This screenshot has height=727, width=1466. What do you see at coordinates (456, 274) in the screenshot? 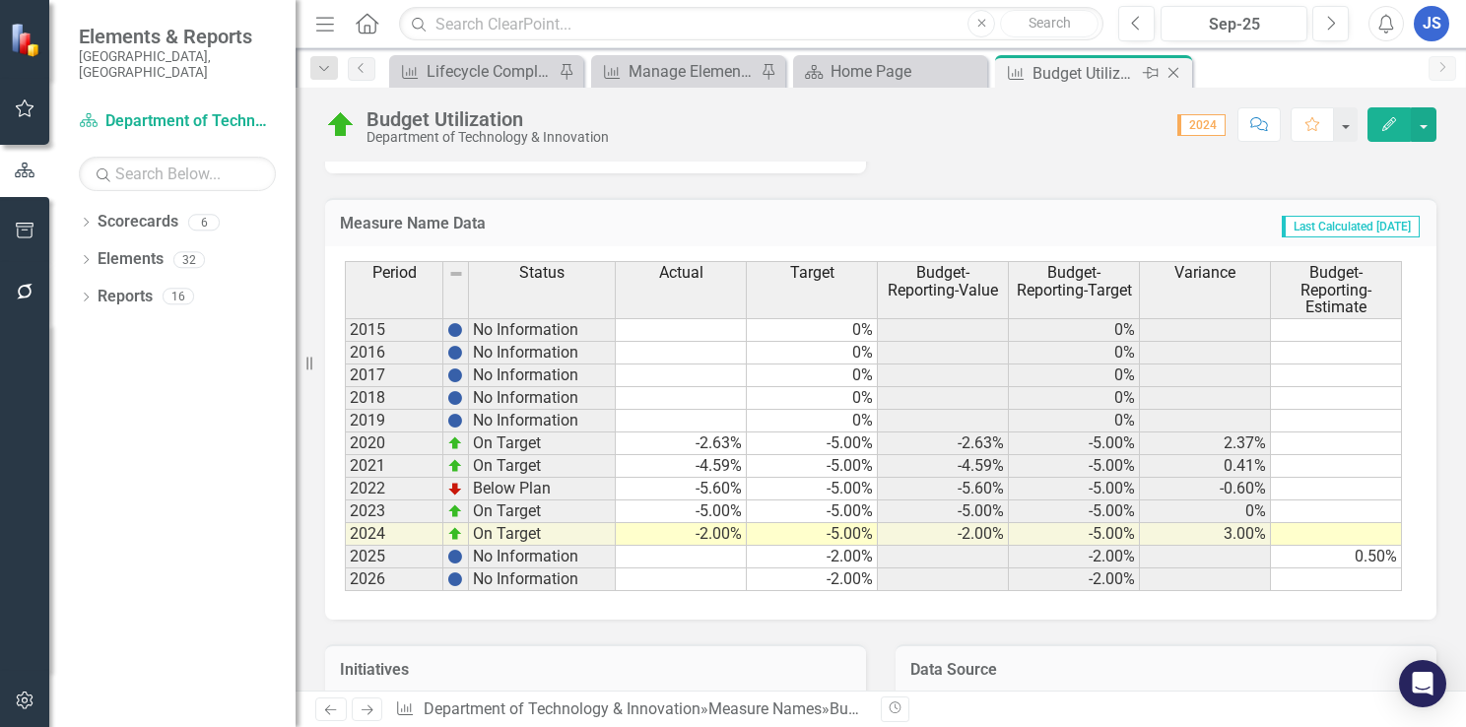
I see `img: 8DAGhfEEPCf229AAAAAElFTkSuQmCC` at bounding box center [456, 274].